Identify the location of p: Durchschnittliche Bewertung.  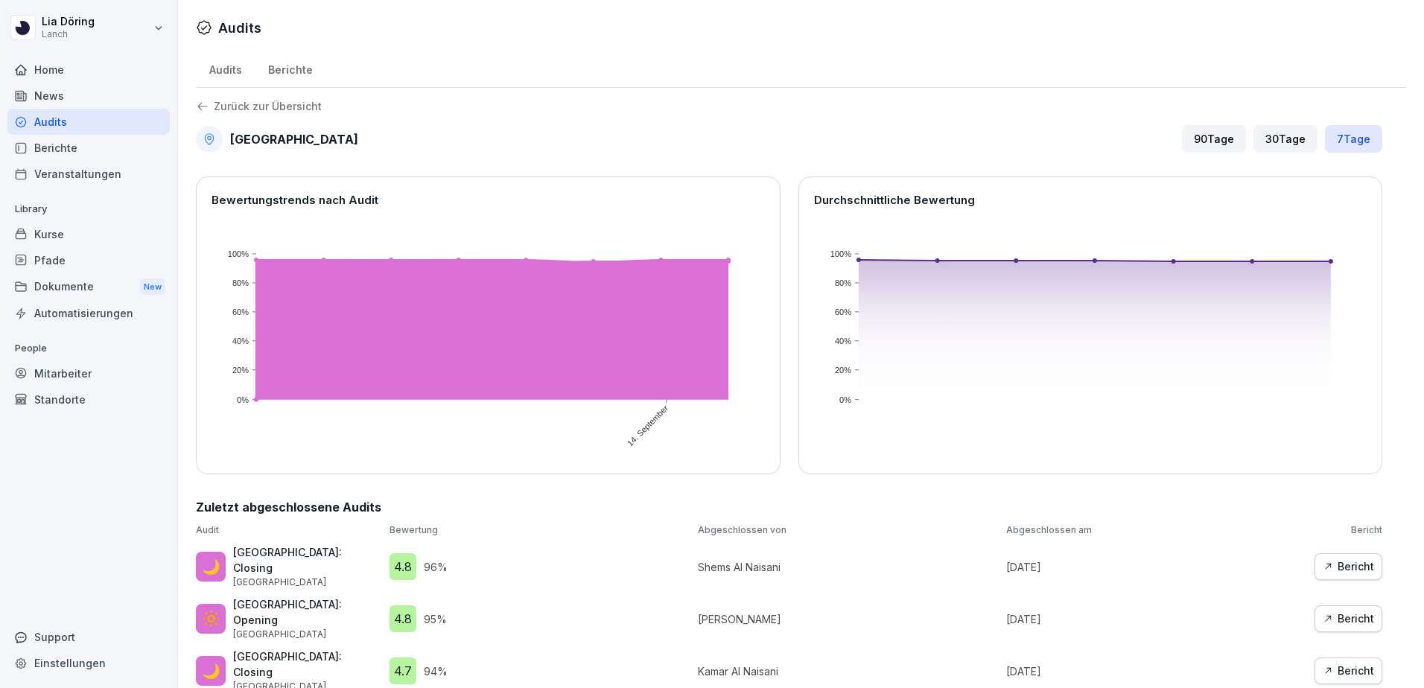
(1091, 200).